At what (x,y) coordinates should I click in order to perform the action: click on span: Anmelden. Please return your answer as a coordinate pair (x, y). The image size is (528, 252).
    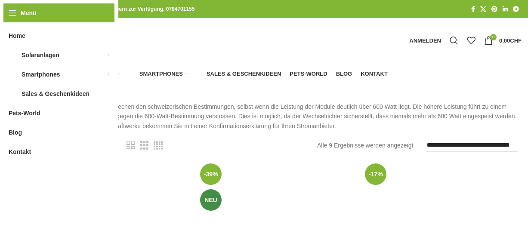
    Looking at the image, I should click on (425, 40).